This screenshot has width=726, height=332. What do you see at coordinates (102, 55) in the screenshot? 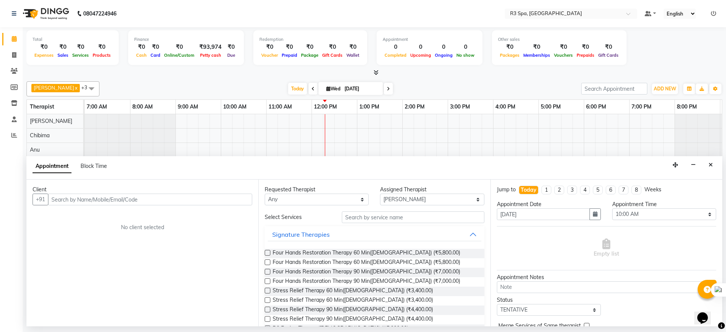
I see `span: Products` at bounding box center [102, 55].